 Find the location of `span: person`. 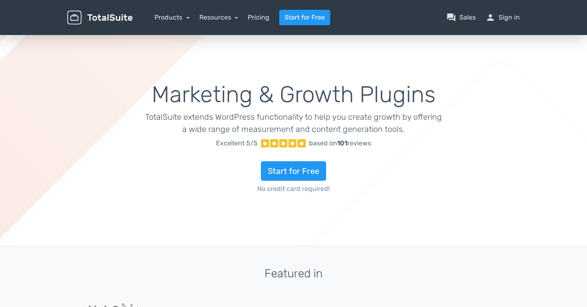

span: person is located at coordinates (491, 18).